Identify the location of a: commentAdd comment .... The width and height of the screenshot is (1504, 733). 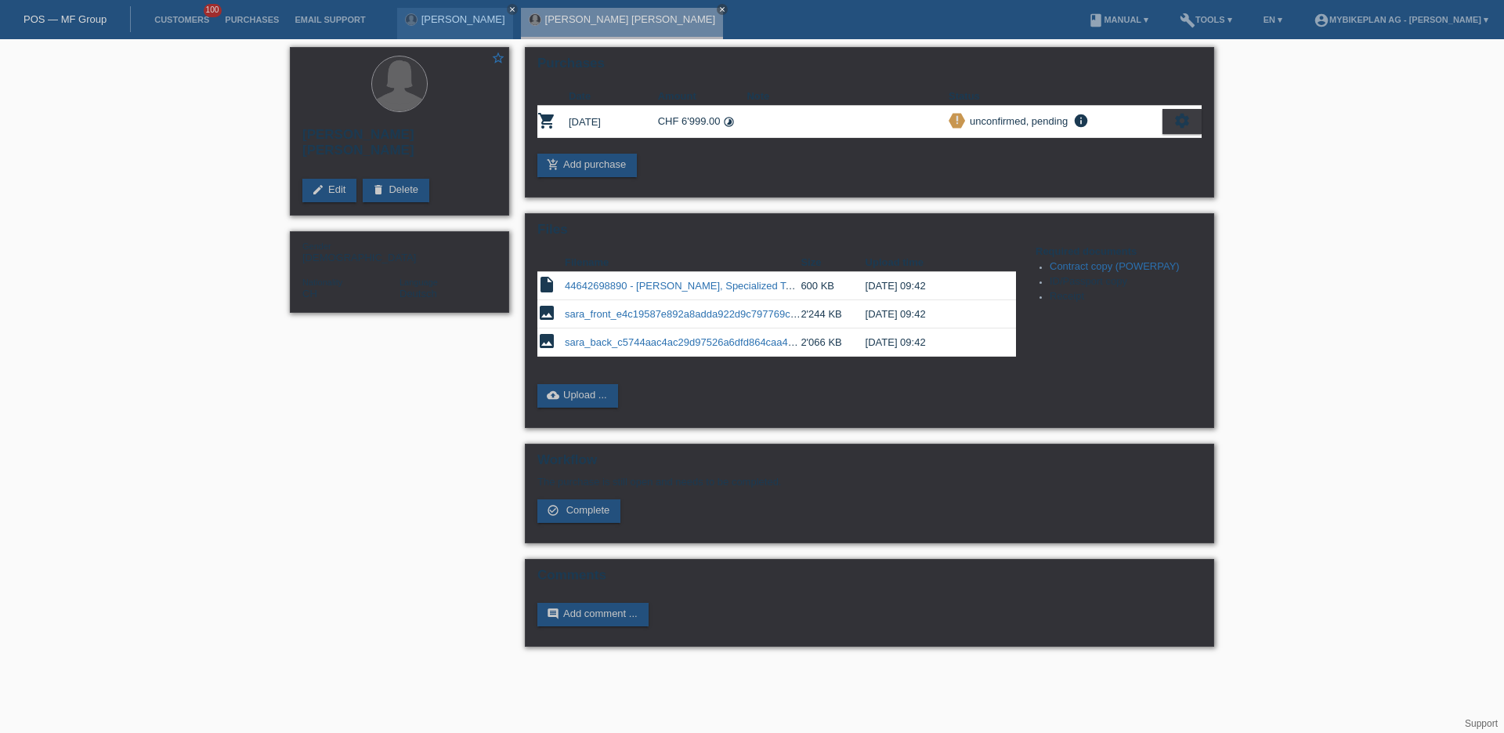
(593, 614).